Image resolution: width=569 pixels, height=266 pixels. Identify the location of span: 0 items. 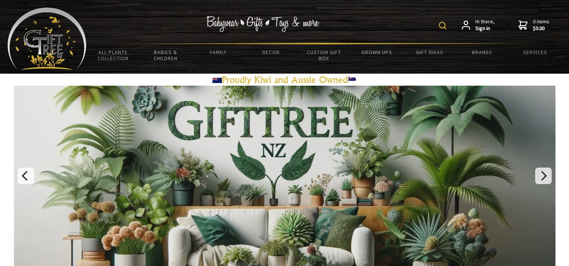
(542, 25).